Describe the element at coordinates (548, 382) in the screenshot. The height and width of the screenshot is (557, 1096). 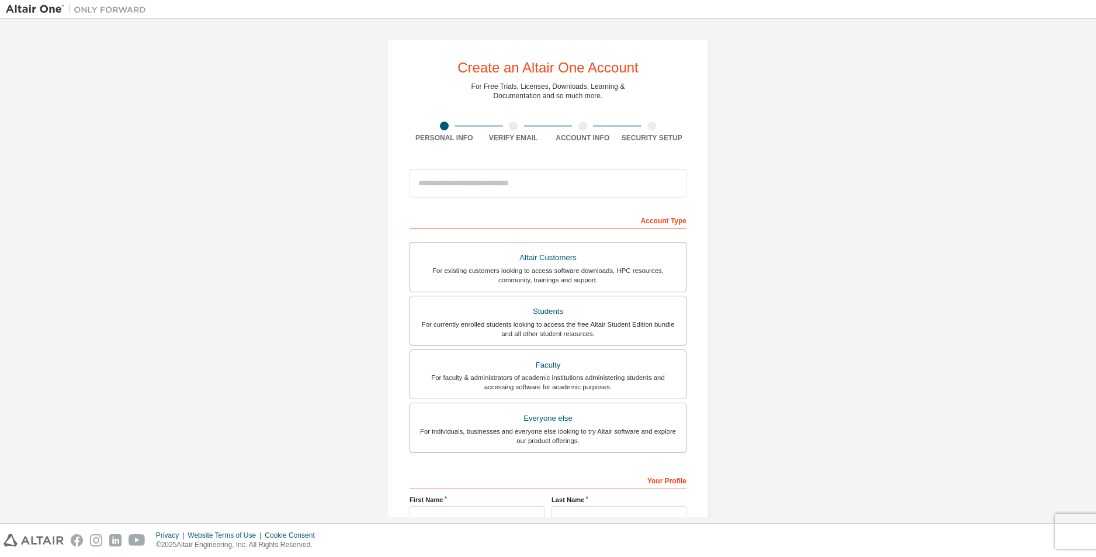
I see `div: For faculty & administrators of academic institutions administering students and accessing softwa...` at that location.